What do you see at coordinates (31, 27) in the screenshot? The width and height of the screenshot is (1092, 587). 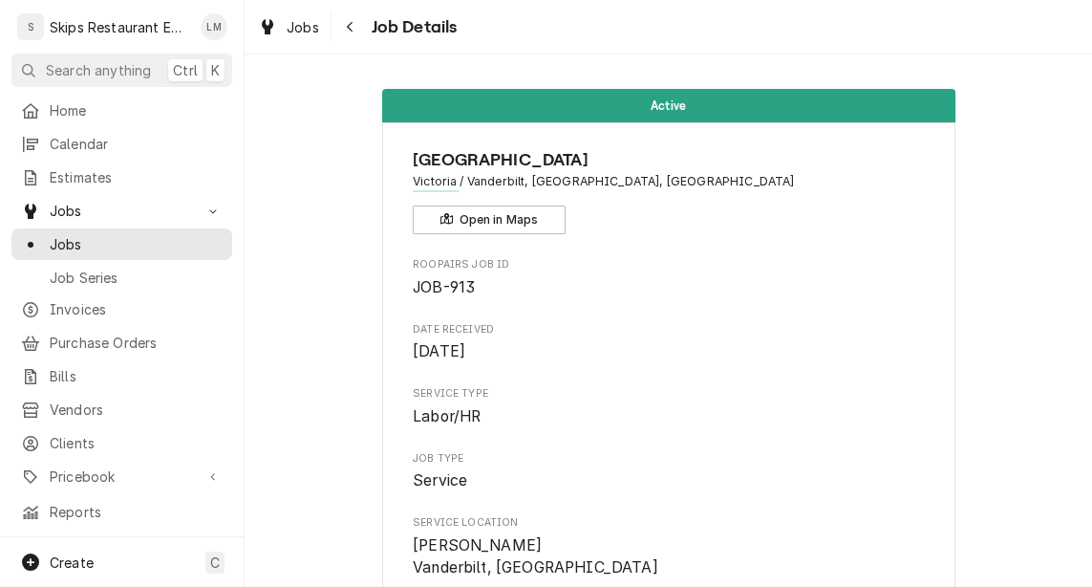 I see `div: S` at bounding box center [31, 27].